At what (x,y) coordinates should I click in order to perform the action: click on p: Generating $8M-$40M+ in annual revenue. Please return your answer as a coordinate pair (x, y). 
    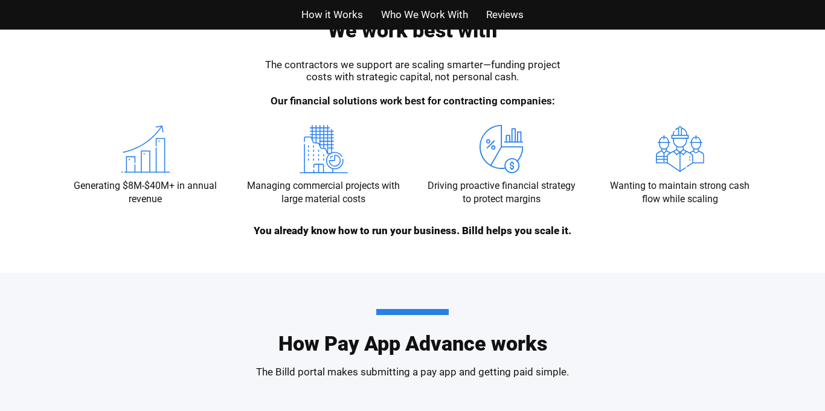
    Looking at the image, I should click on (145, 193).